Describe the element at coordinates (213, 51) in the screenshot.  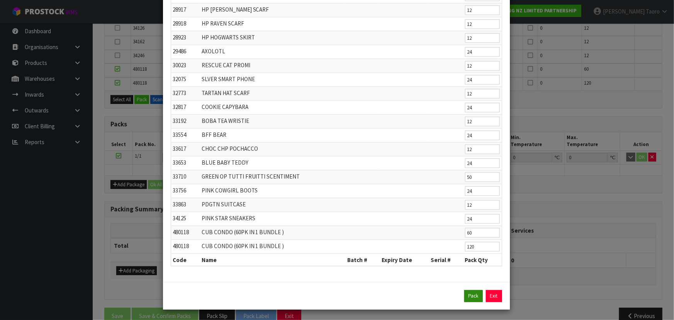
I see `span: AXOLOTL` at that location.